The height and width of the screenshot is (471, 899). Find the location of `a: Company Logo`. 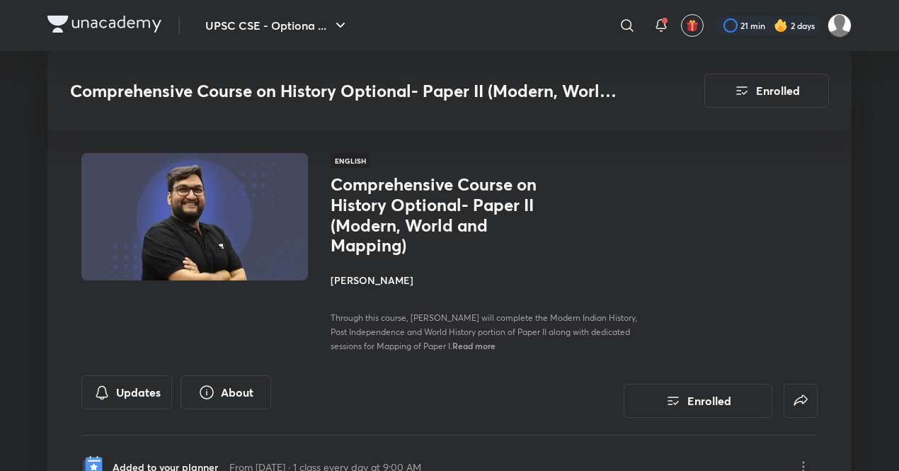

a: Company Logo is located at coordinates (104, 25).